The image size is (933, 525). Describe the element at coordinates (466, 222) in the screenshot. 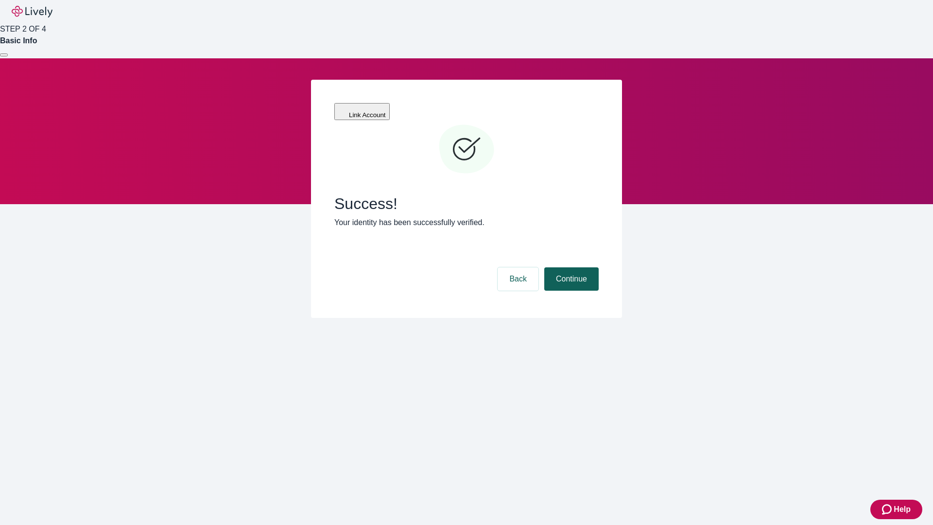

I see `p: Your identity has been successfully verified.` at that location.